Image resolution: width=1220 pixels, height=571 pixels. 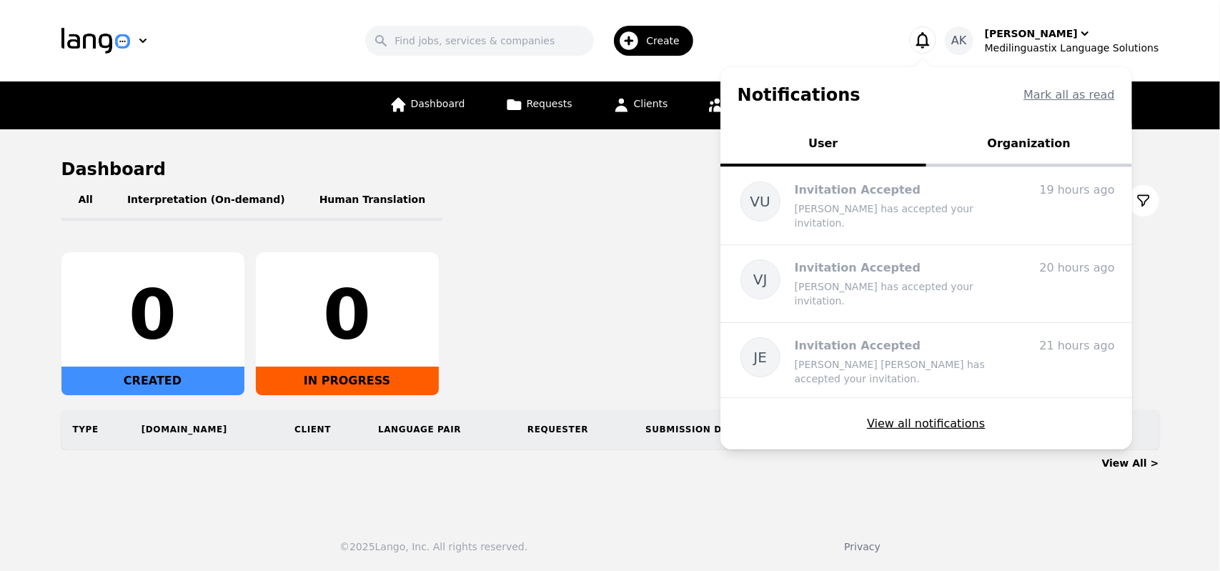 What do you see at coordinates (640, 105) in the screenshot?
I see `a: Clients` at bounding box center [640, 105].